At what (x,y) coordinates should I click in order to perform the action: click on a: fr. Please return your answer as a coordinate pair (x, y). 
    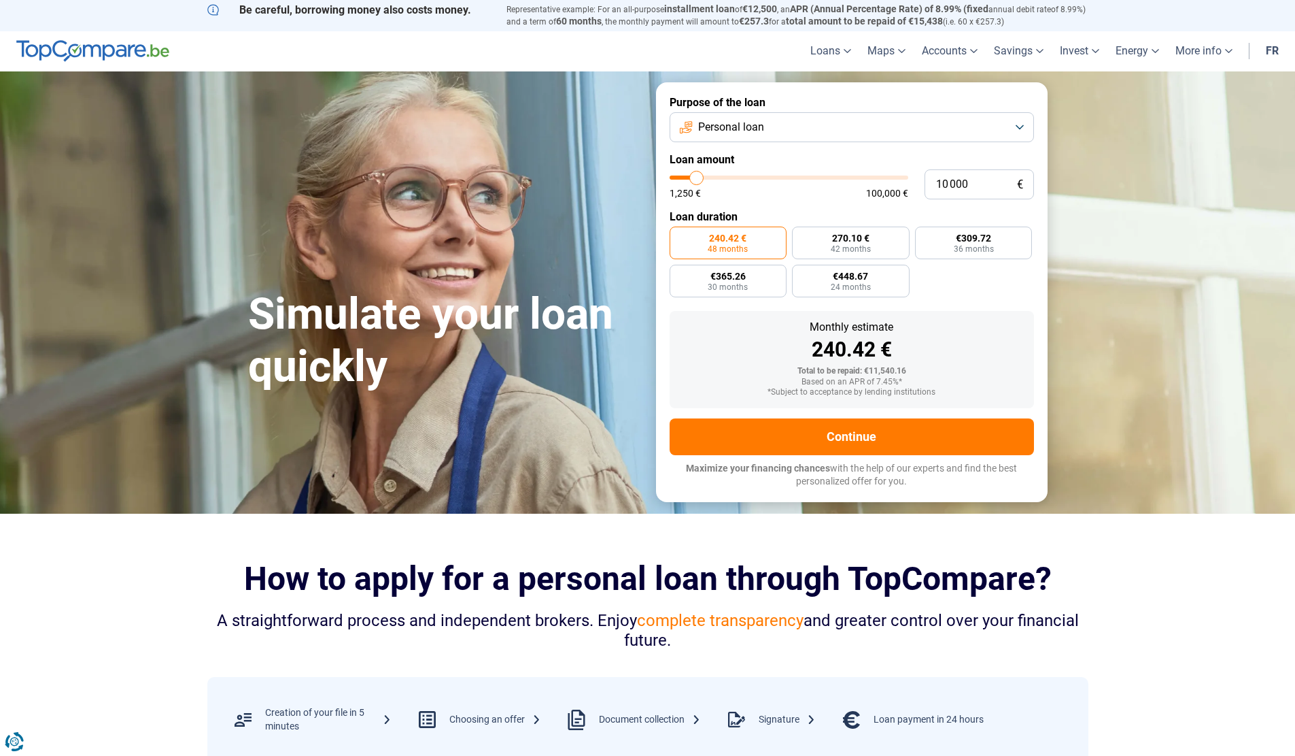
    Looking at the image, I should click on (1272, 51).